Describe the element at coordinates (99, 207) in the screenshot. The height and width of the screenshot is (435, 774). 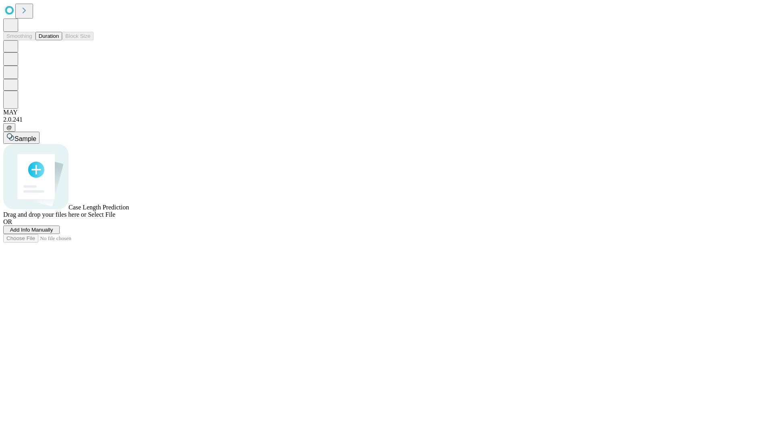
I see `span: Case Length Prediction` at that location.